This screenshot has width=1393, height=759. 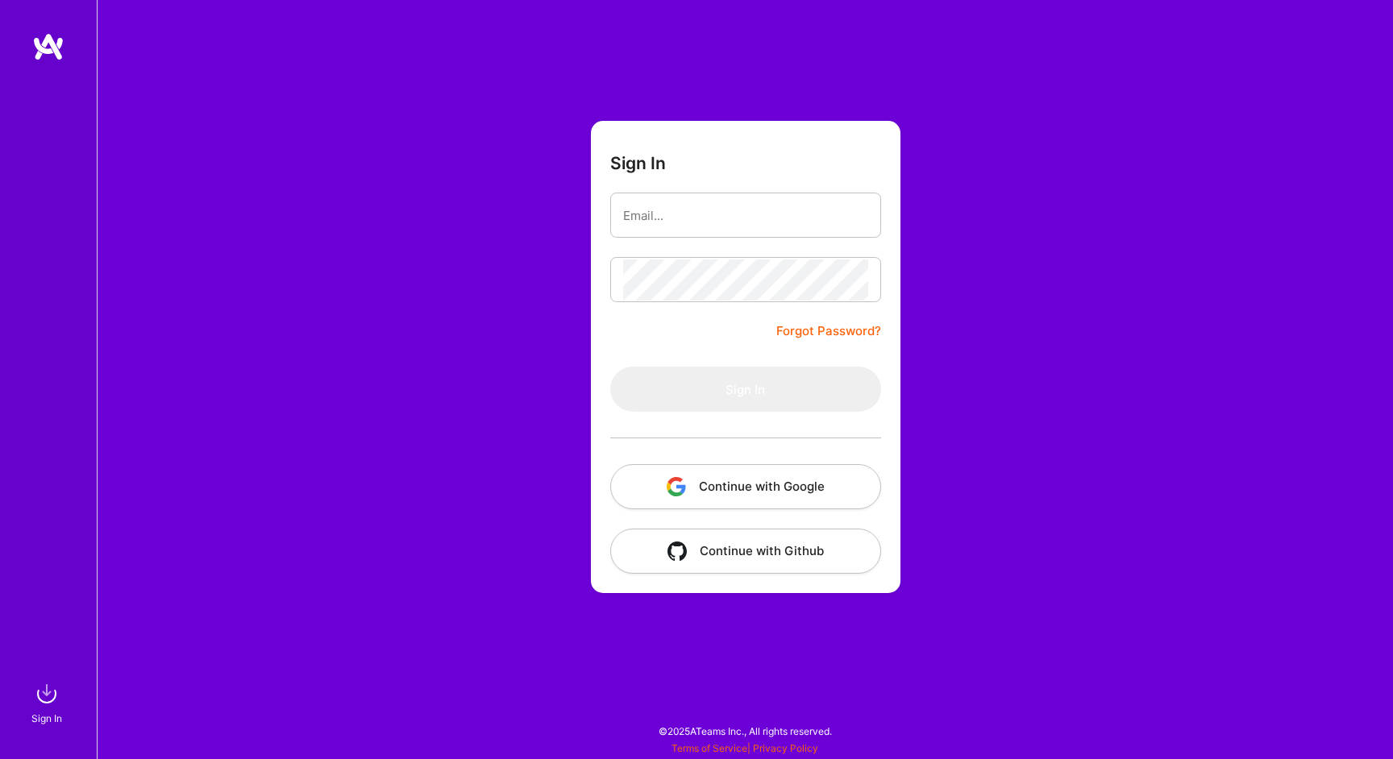 I want to click on input: Email..., so click(x=746, y=215).